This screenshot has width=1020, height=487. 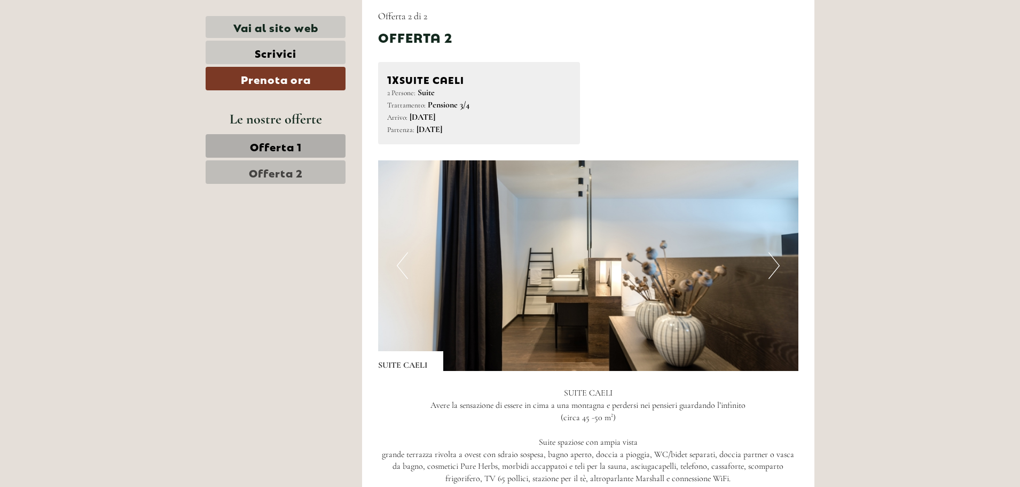 I want to click on b: 1x, so click(x=393, y=79).